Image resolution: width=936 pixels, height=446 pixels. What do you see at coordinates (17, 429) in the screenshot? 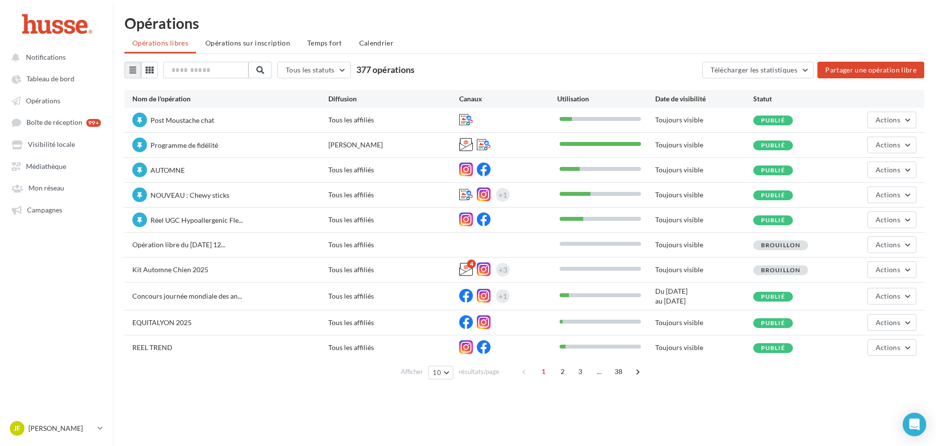
I see `span: JF` at bounding box center [17, 429].